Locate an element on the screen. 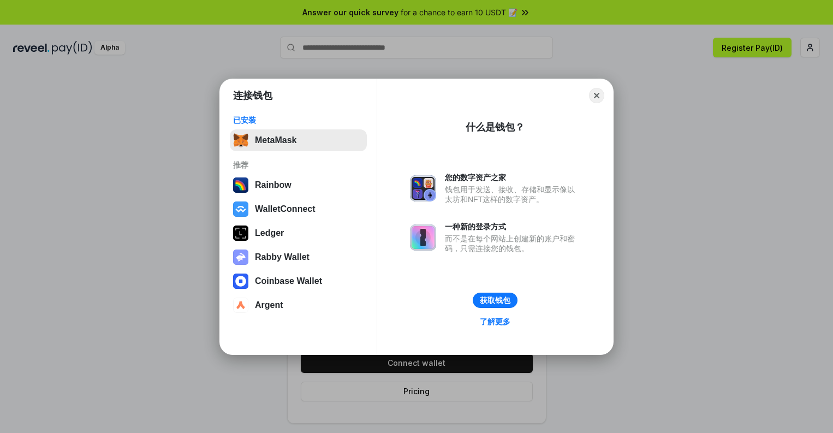 This screenshot has height=433, width=833. a: 了解更多 is located at coordinates (495, 322).